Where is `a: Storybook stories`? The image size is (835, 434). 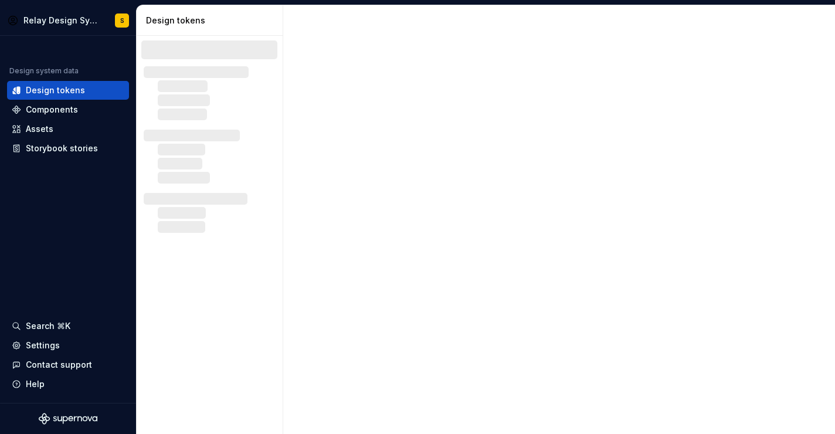 a: Storybook stories is located at coordinates (68, 148).